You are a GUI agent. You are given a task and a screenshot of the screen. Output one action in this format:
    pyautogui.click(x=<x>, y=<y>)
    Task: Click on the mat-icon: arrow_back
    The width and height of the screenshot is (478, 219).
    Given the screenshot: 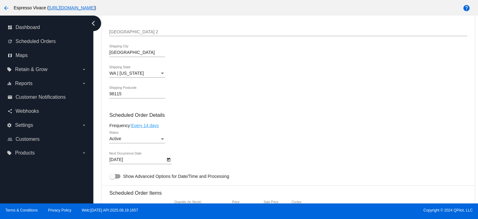 What is the action you would take?
    pyautogui.click(x=6, y=8)
    